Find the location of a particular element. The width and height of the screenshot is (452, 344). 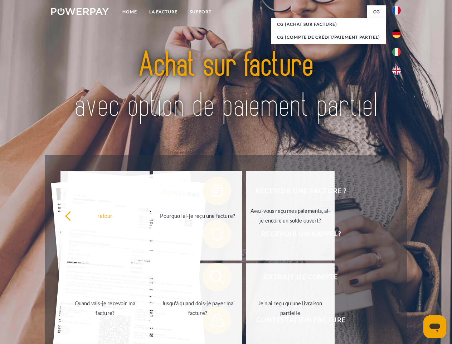

div: Avez-vous reçu mes paiements, ai-je encore un solde ouvert? is located at coordinates (290, 215).